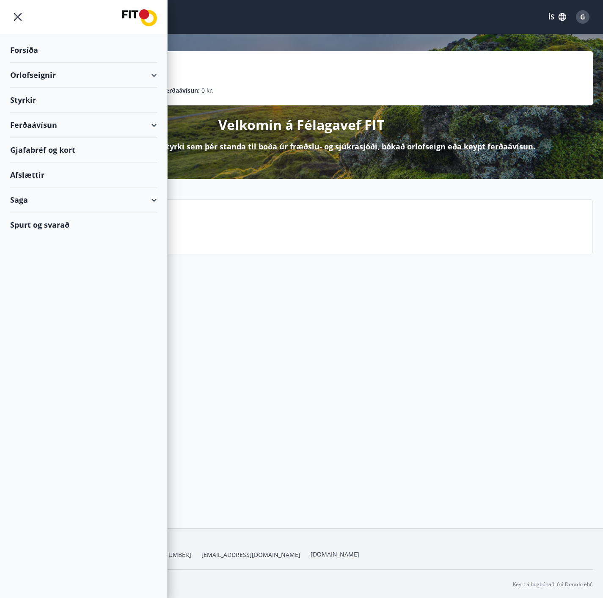 The height and width of the screenshot is (598, 603). Describe the element at coordinates (553, 585) in the screenshot. I see `p: Keyrt á hugbúnaði frá Dorado ehf.` at that location.